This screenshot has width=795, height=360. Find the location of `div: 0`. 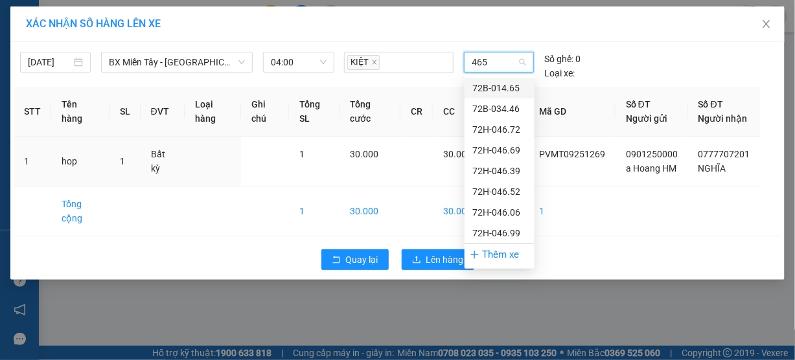

div: 0 is located at coordinates (562, 59).